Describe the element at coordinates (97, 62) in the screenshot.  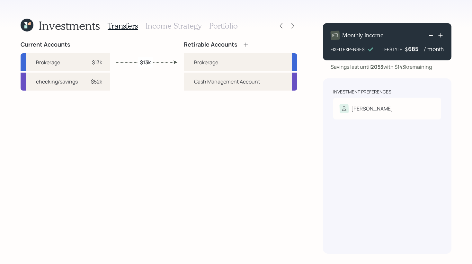
I see `div: $13k` at that location.